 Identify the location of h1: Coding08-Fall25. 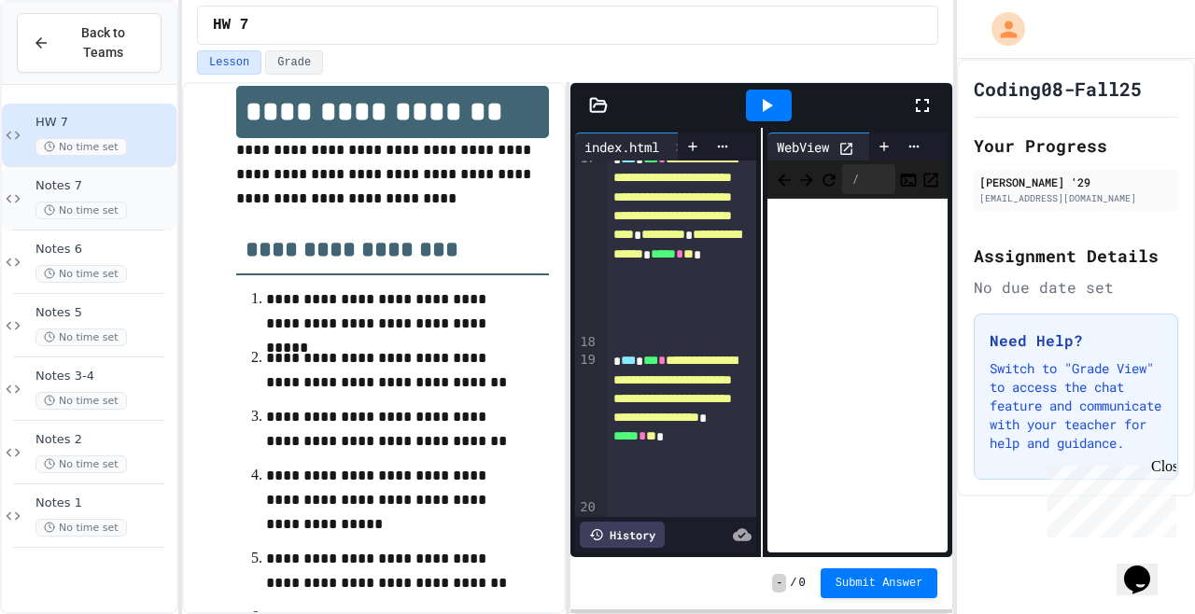
(1058, 89).